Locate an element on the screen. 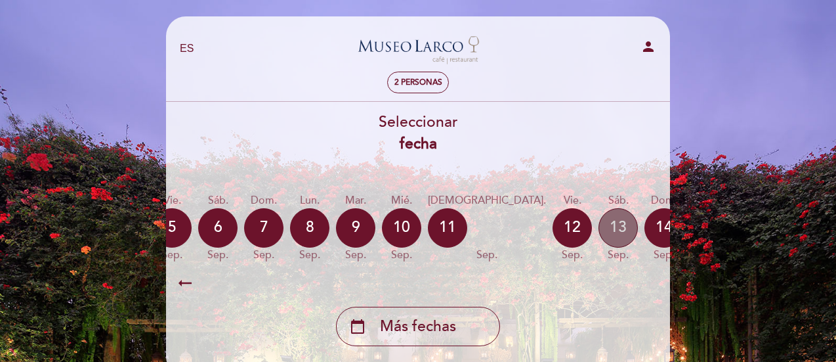 This screenshot has width=836, height=362. div: 6 is located at coordinates (218, 228).